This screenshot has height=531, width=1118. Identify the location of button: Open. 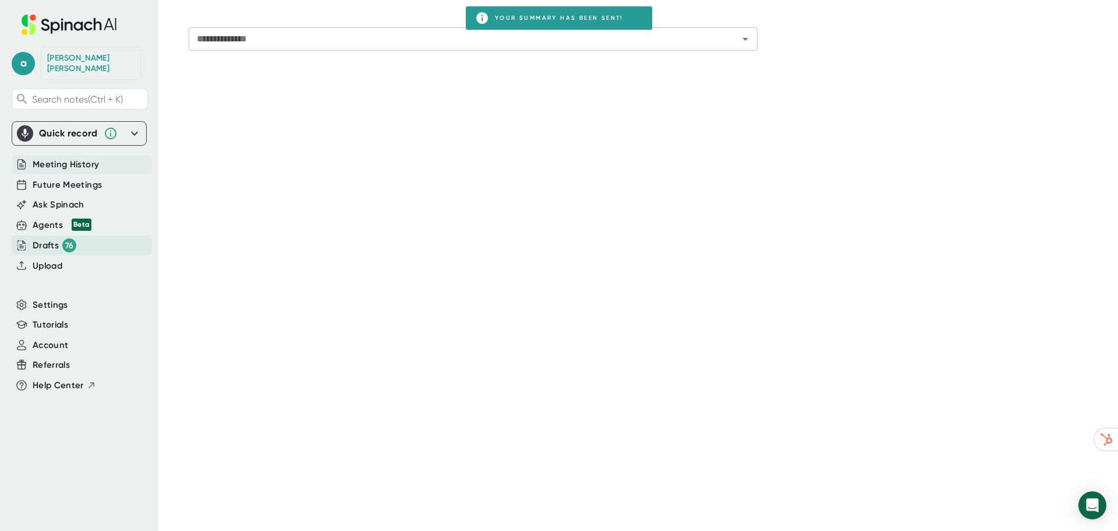
(745, 39).